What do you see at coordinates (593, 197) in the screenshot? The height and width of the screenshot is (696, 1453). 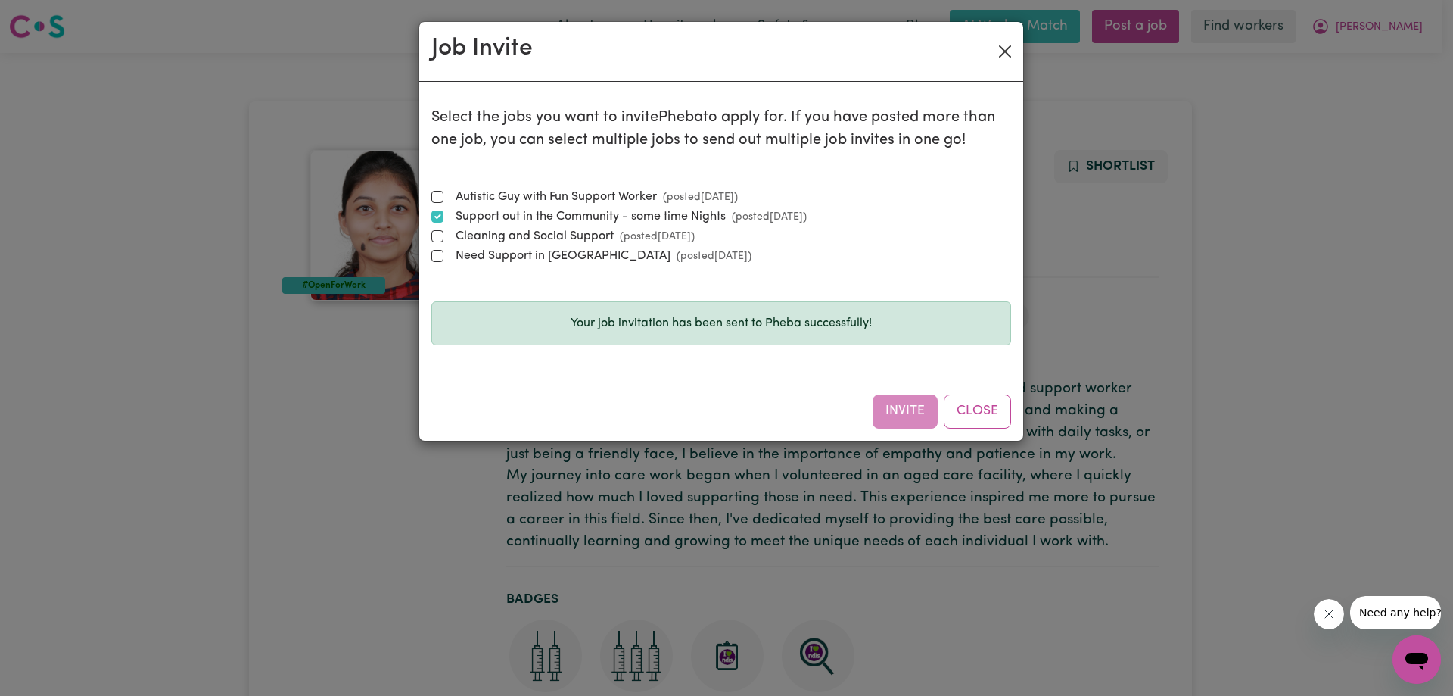 I see `label: Autistic Guy with Fun Support Worker` at bounding box center [593, 197].